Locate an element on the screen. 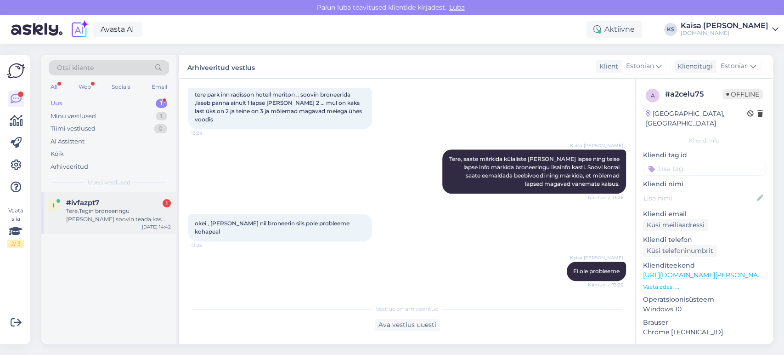 The width and height of the screenshot is (784, 355). p: Kliendi email is located at coordinates (704, 214).